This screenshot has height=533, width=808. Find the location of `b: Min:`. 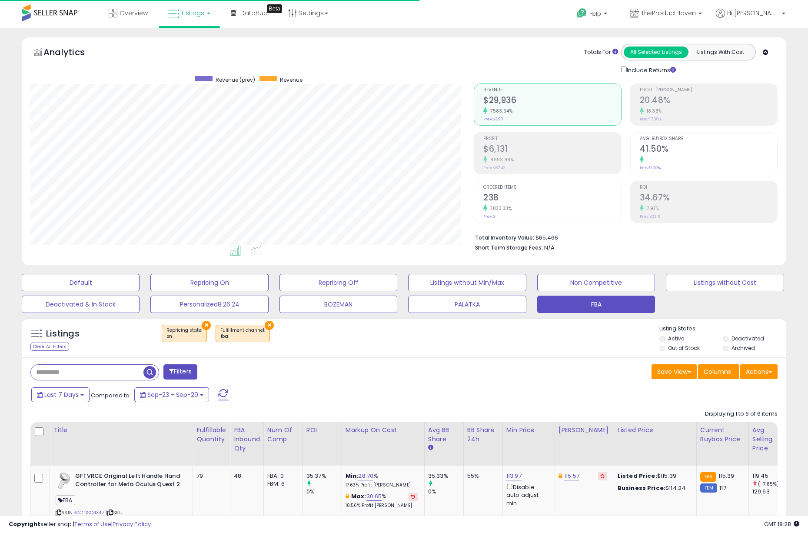

b: Min: is located at coordinates (352, 476).